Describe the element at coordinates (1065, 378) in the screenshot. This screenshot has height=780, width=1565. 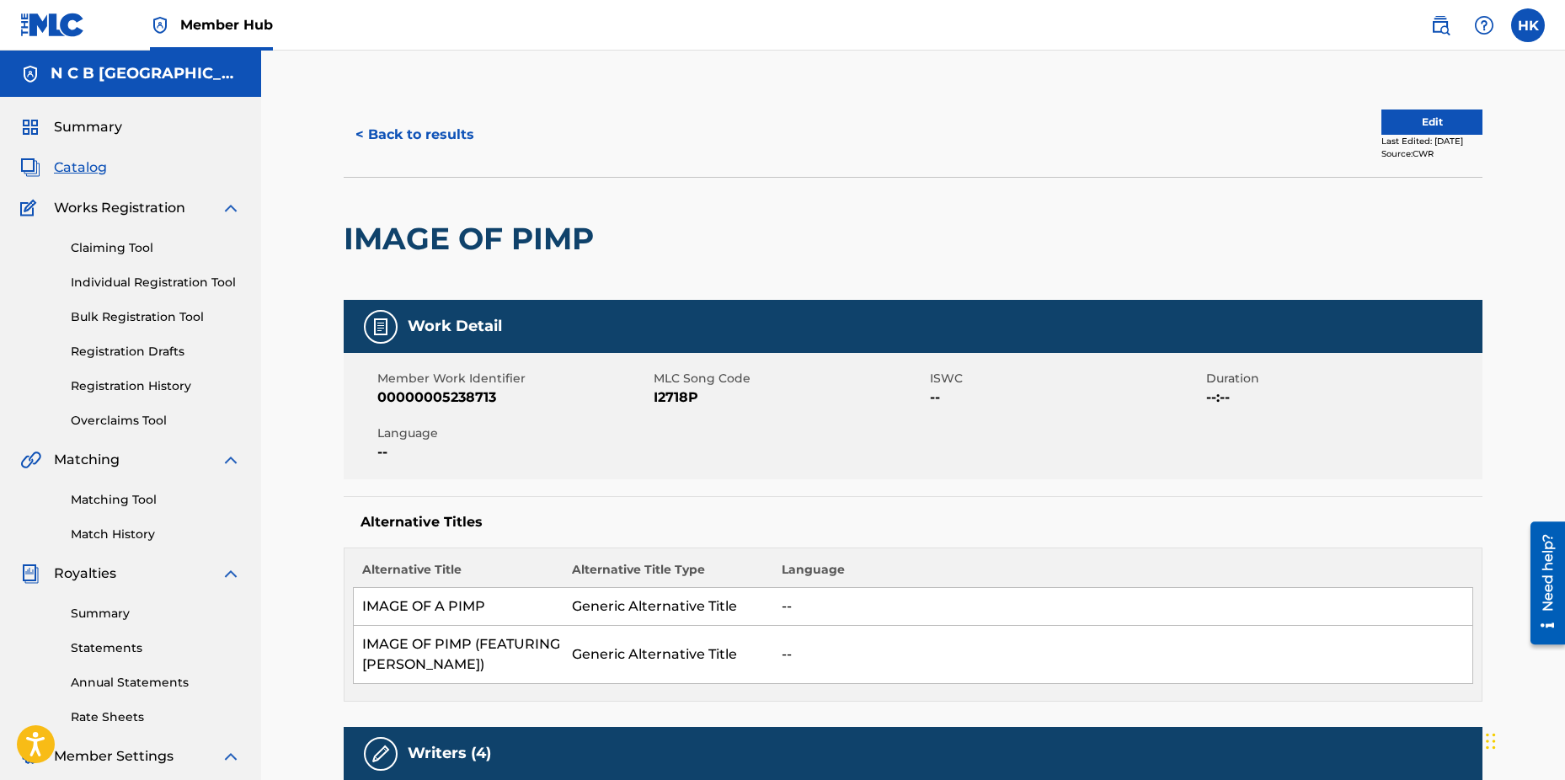
I see `span: ISWC` at that location.